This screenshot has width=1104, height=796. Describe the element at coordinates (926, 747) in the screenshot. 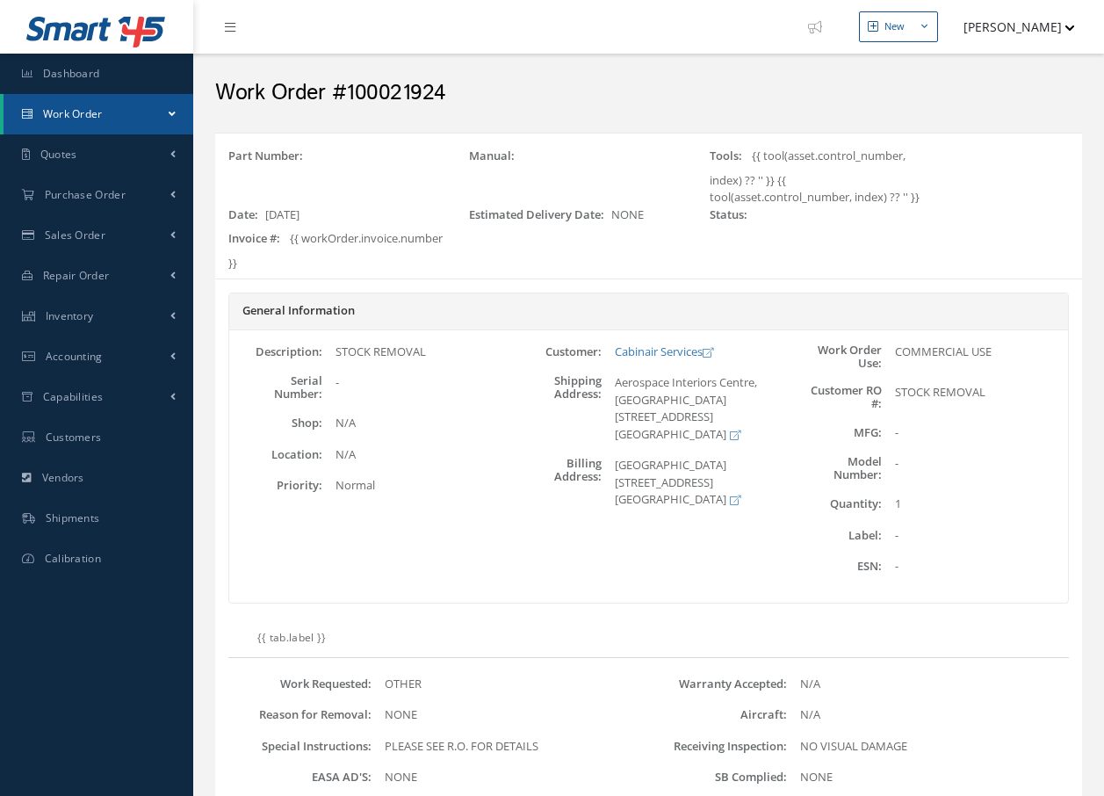

I see `div: NO VISUAL DAMAGE` at that location.